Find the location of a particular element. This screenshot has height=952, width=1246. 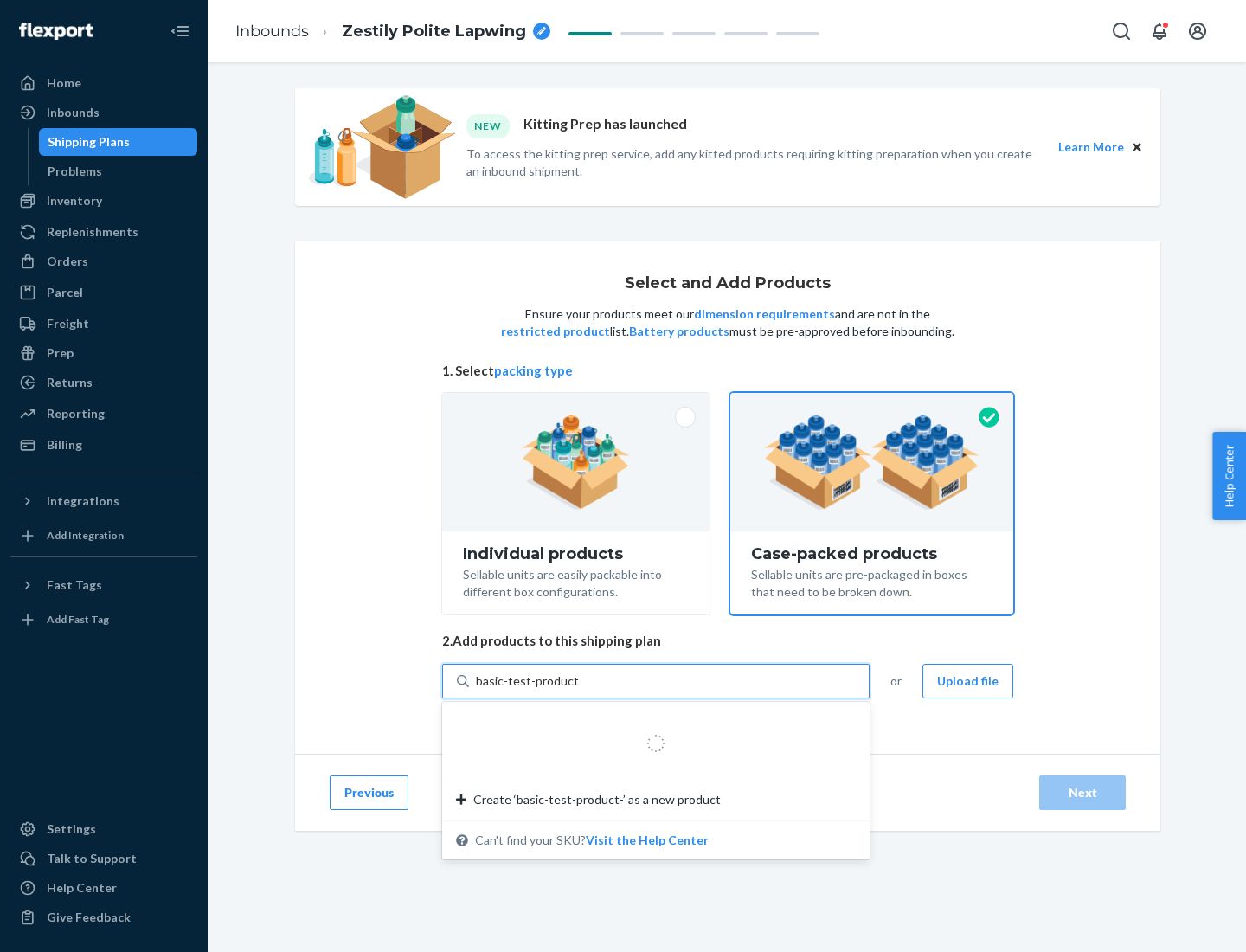

div: Parcel is located at coordinates (65, 293).